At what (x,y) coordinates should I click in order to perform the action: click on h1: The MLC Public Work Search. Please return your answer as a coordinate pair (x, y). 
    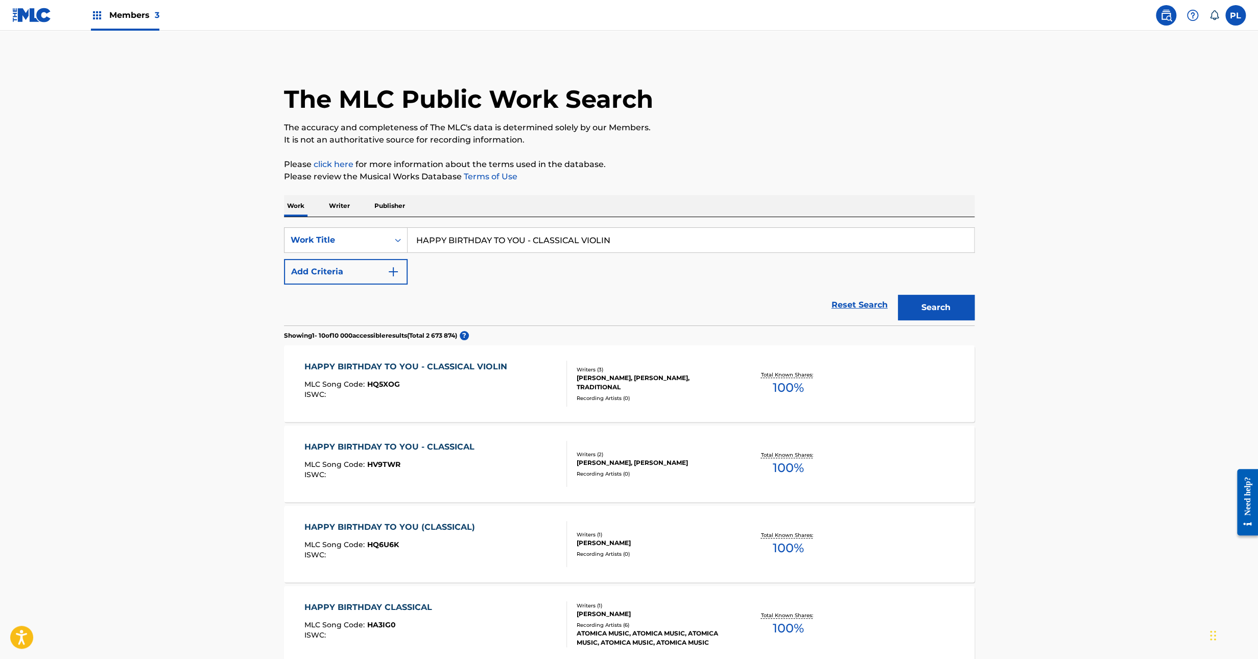
    Looking at the image, I should click on (468, 99).